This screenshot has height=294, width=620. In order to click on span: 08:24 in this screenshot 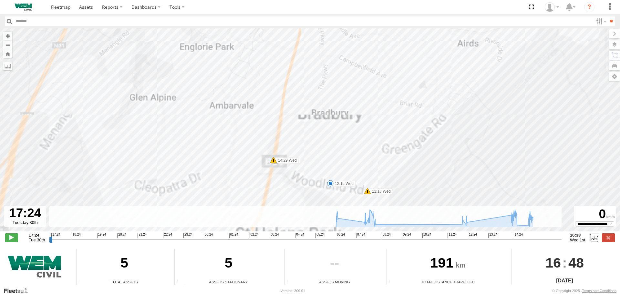, I will do `click(386, 235)`.